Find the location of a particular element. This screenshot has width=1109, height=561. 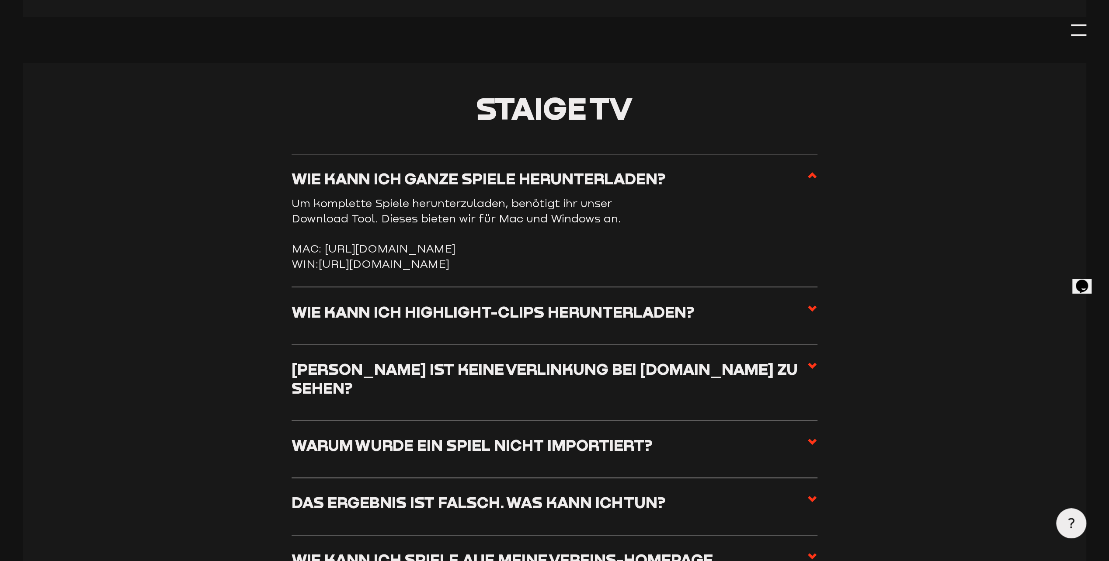

h3: Warum wurde ein Spiel nicht importiert? is located at coordinates (472, 445).